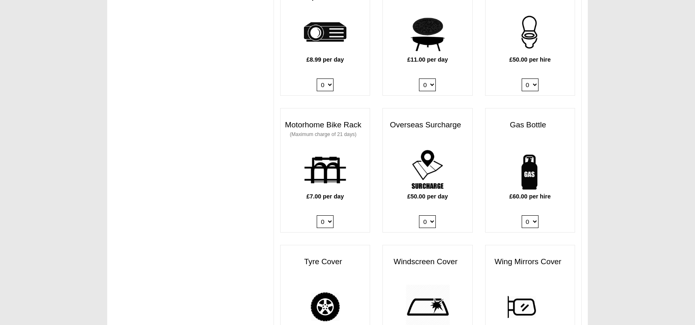 Image resolution: width=695 pixels, height=325 pixels. Describe the element at coordinates (530, 33) in the screenshot. I see `img: potty.png` at that location.